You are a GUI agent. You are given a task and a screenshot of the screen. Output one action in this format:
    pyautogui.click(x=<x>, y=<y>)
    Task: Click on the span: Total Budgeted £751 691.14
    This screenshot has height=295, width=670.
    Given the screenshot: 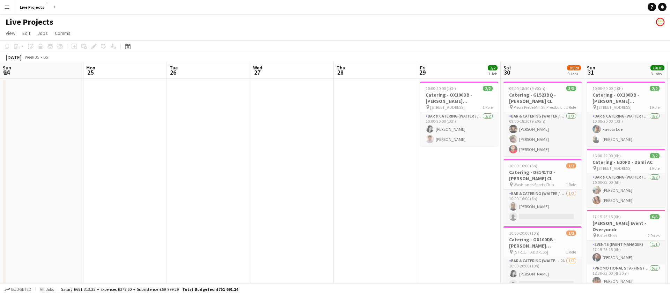 What is the action you would take?
    pyautogui.click(x=210, y=289)
    